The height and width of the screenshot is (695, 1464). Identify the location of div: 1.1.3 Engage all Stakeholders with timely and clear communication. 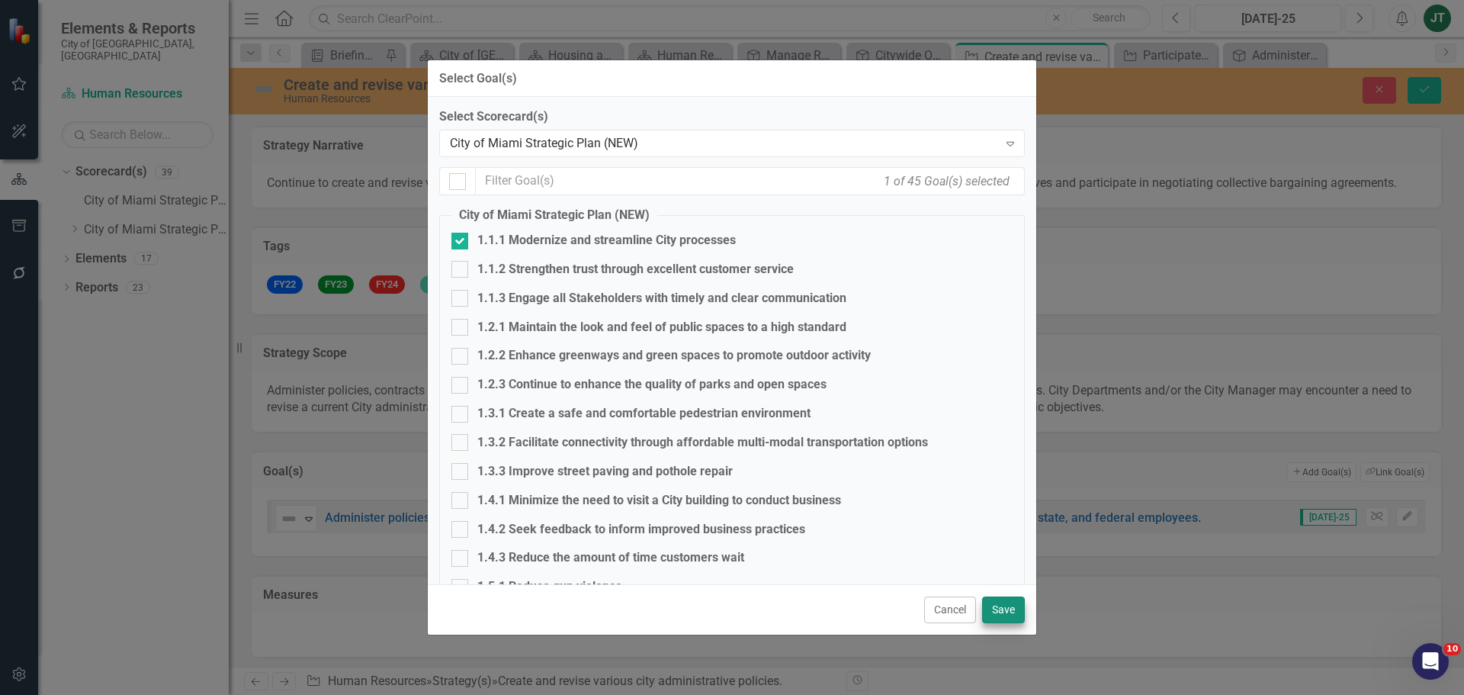
(662, 298).